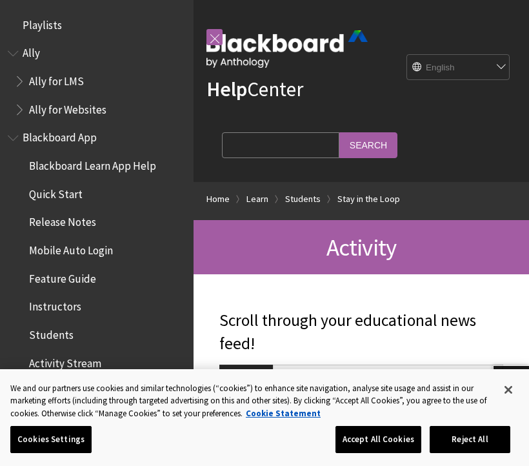  What do you see at coordinates (378, 439) in the screenshot?
I see `button: Accept All Cookies` at bounding box center [378, 439].